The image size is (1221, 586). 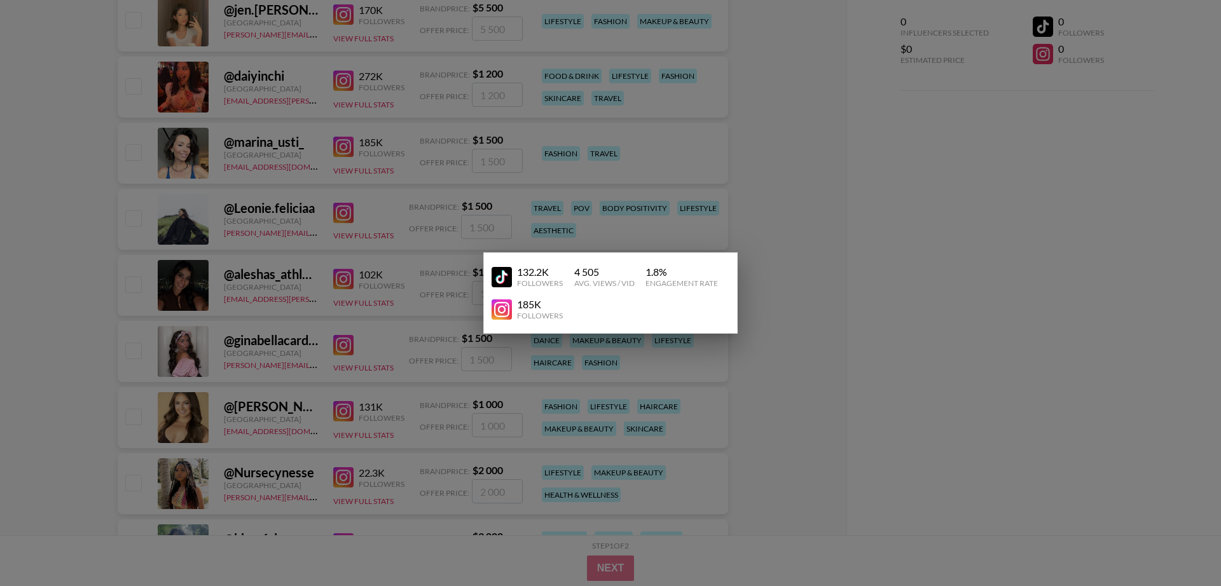 I want to click on div: Engagement Rate, so click(x=682, y=283).